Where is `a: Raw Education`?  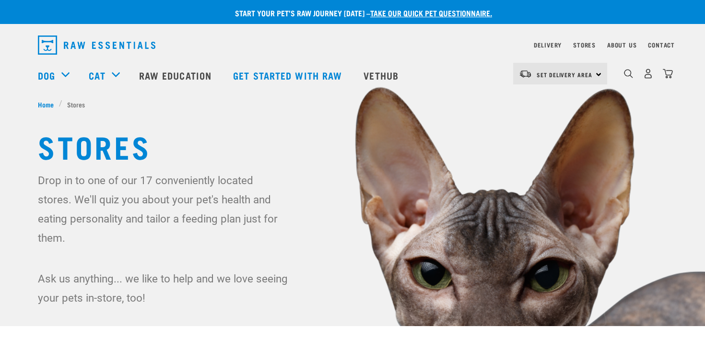
a: Raw Education is located at coordinates (176, 75).